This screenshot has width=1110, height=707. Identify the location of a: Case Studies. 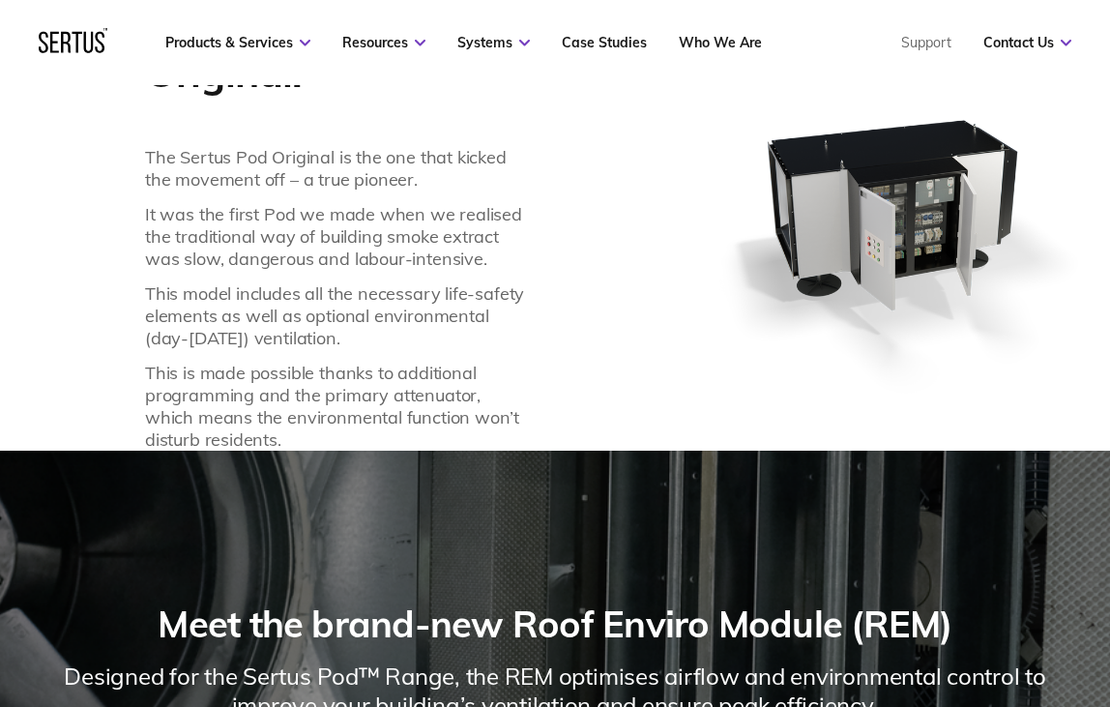
(605, 43).